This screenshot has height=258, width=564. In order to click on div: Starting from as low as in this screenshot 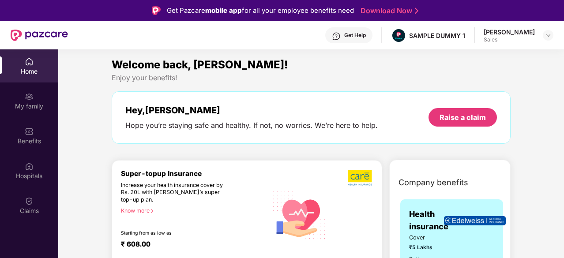, I will do `click(176, 233)`.